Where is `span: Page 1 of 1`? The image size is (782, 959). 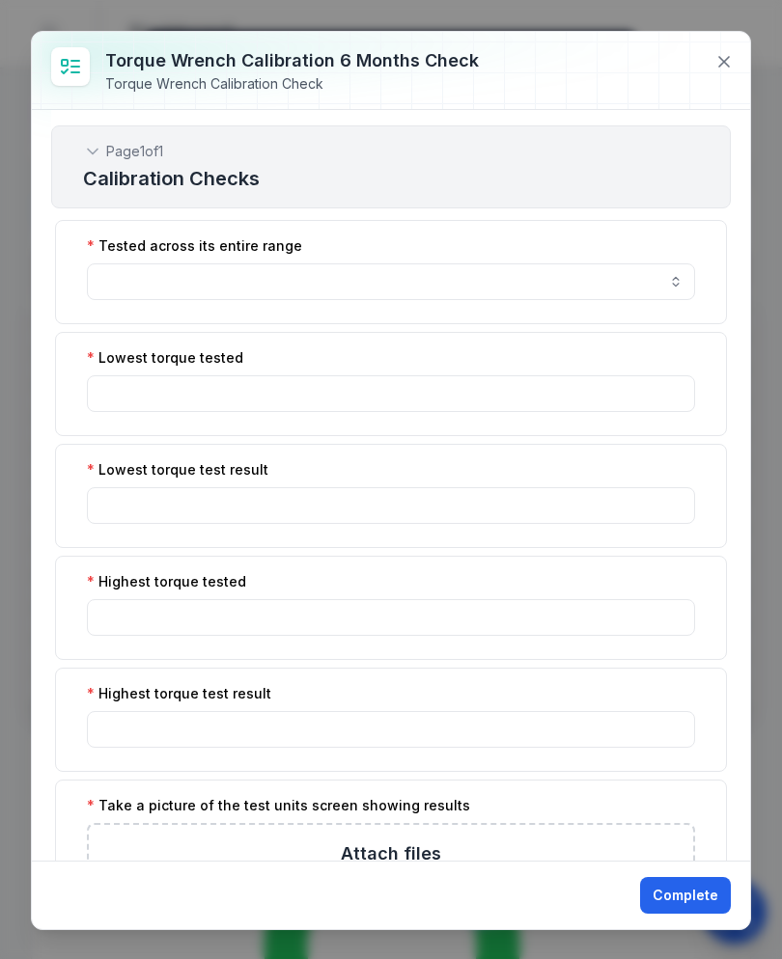
span: Page 1 of 1 is located at coordinates (134, 151).